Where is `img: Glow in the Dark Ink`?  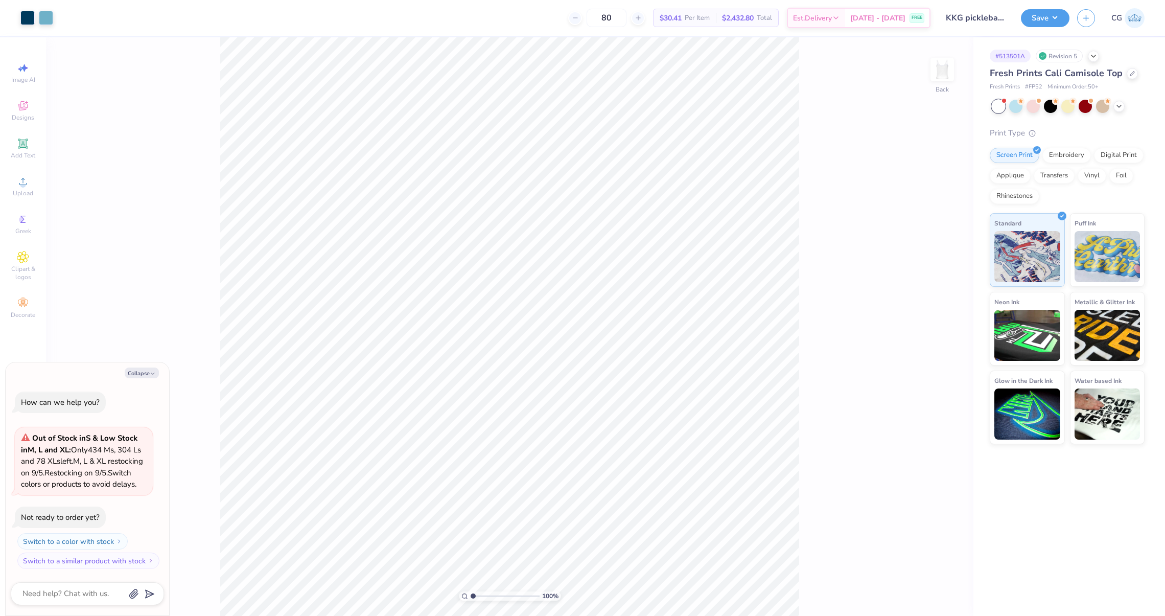
img: Glow in the Dark Ink is located at coordinates (1027, 414).